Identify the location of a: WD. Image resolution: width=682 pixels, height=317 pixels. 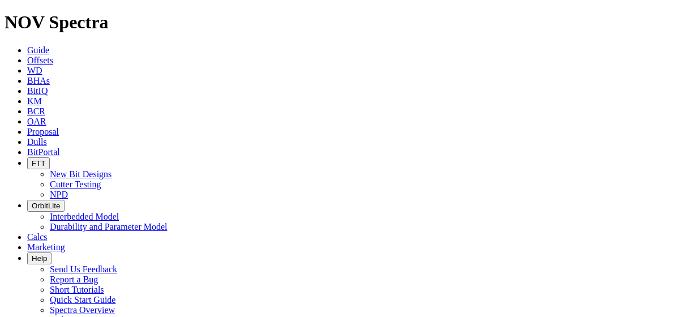
(35, 70).